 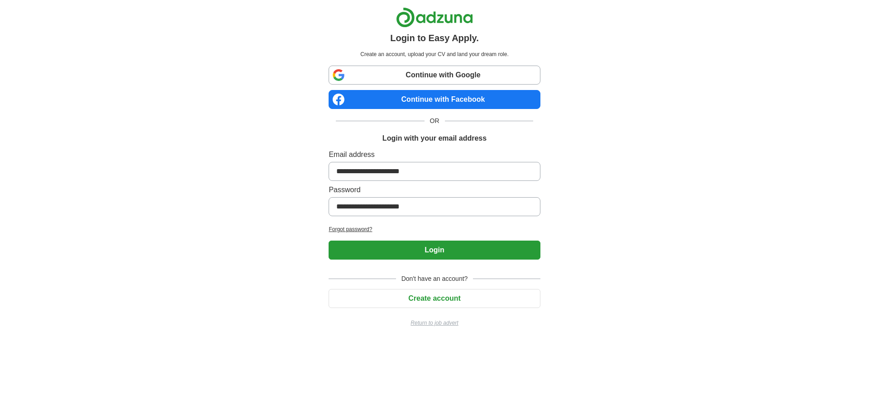 What do you see at coordinates (434, 323) in the screenshot?
I see `a: Return to job advert` at bounding box center [434, 323].